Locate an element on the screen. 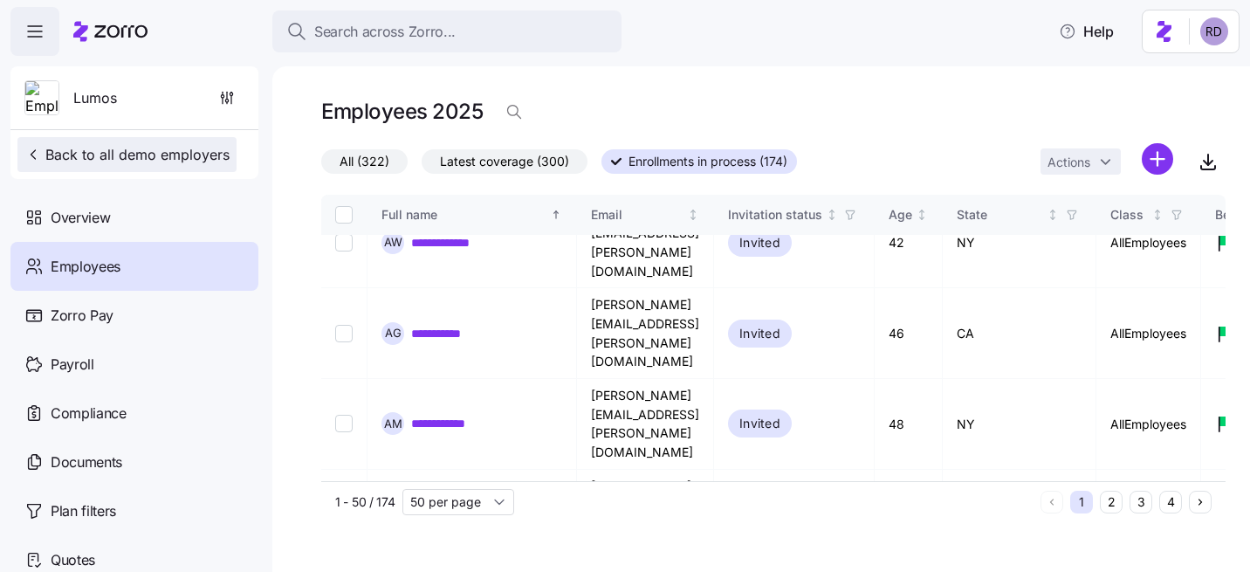  div: Sorted ascending is located at coordinates (556, 215).